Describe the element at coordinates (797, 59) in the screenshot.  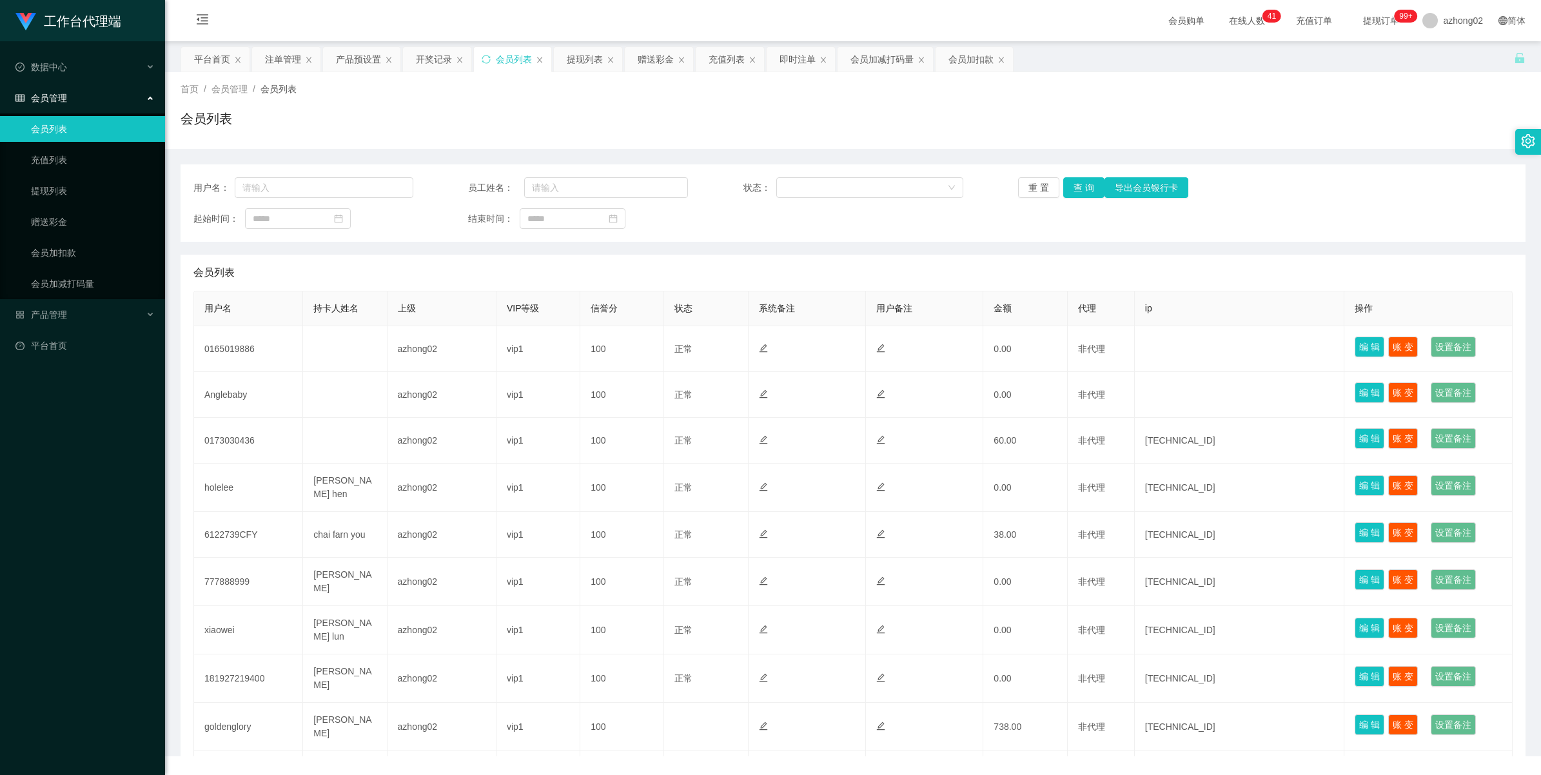
I see `div: 即时注单` at that location.